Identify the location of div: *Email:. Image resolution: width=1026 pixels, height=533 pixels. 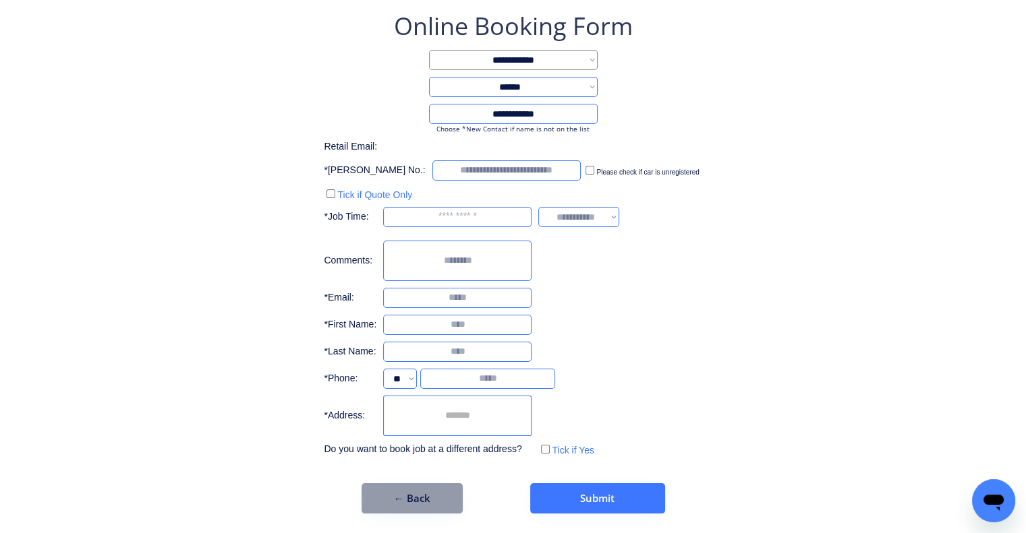
(350, 298).